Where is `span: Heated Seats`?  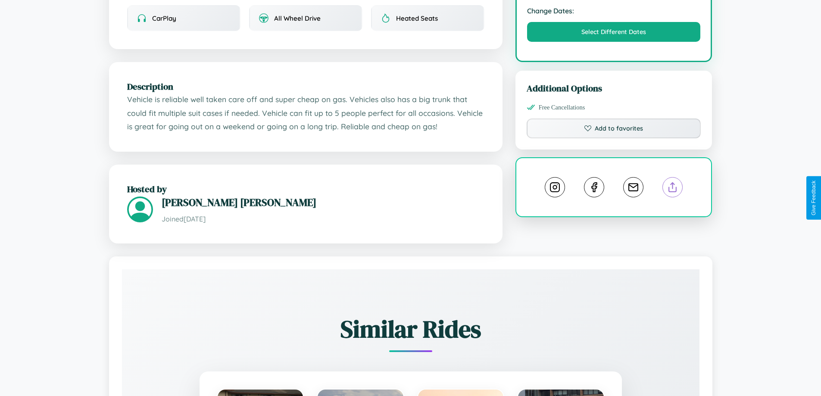 span: Heated Seats is located at coordinates (417, 18).